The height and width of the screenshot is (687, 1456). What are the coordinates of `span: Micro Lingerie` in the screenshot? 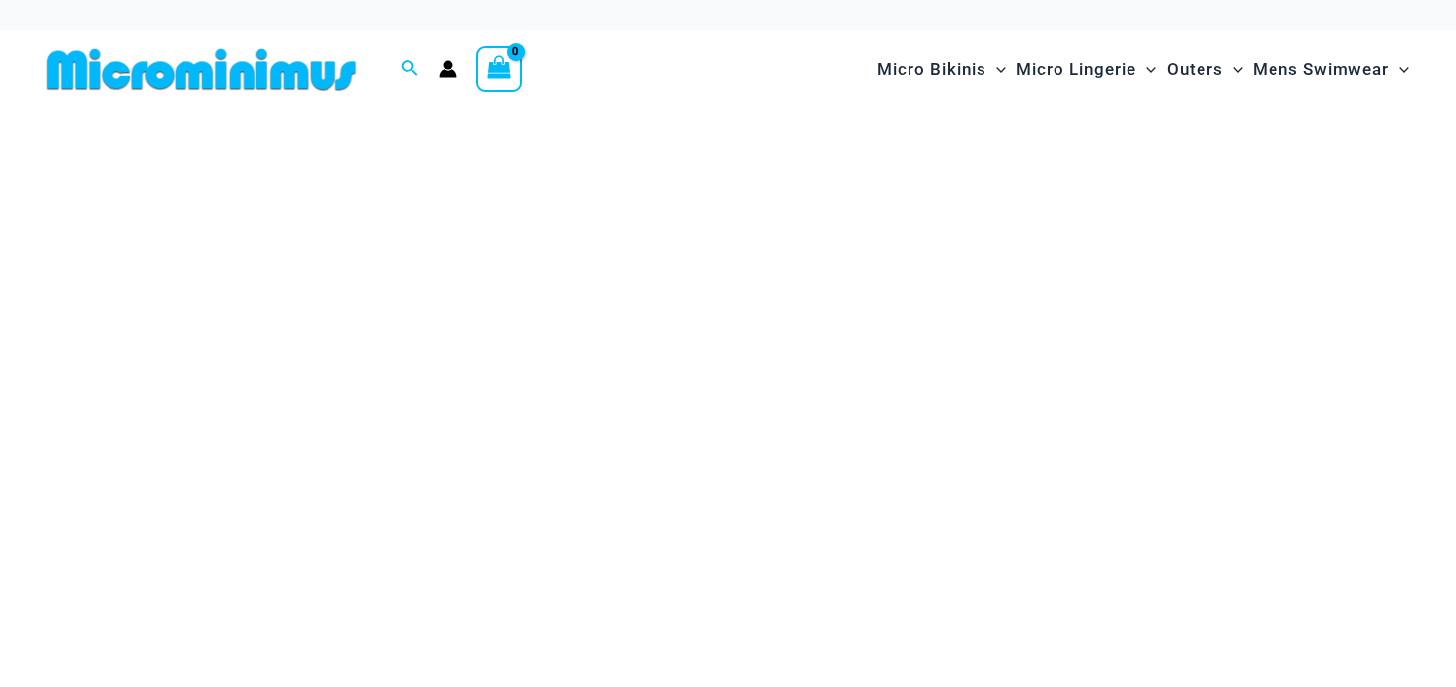 It's located at (1076, 69).